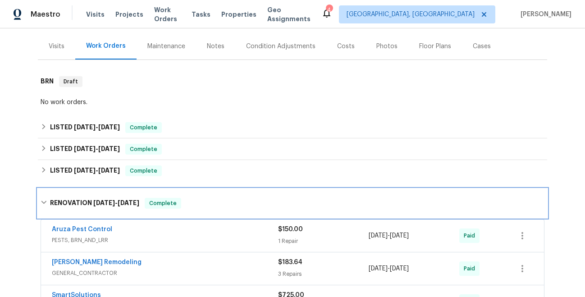 The height and width of the screenshot is (297, 585). I want to click on a: Aruza Pest Control, so click(82, 229).